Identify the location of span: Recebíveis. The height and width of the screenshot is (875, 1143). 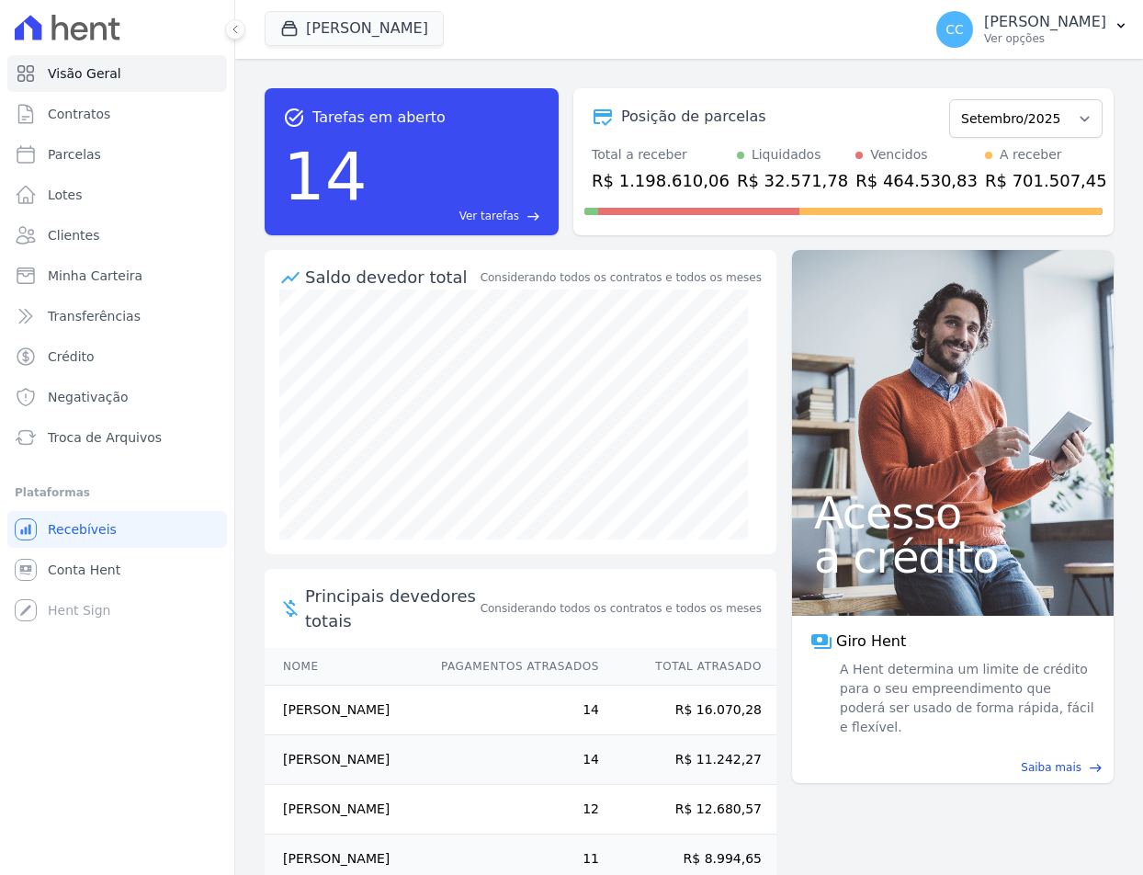
(82, 529).